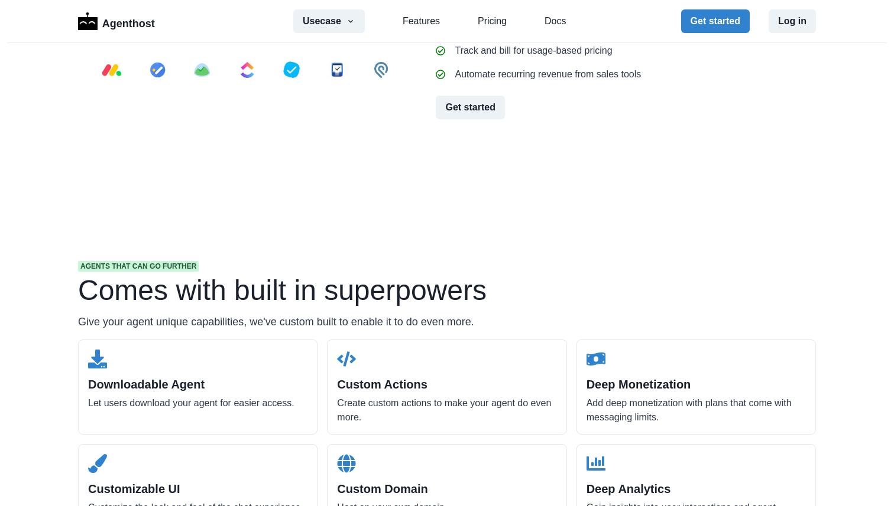 This screenshot has height=506, width=894. Describe the element at coordinates (138, 267) in the screenshot. I see `span: Agents that can go further` at that location.